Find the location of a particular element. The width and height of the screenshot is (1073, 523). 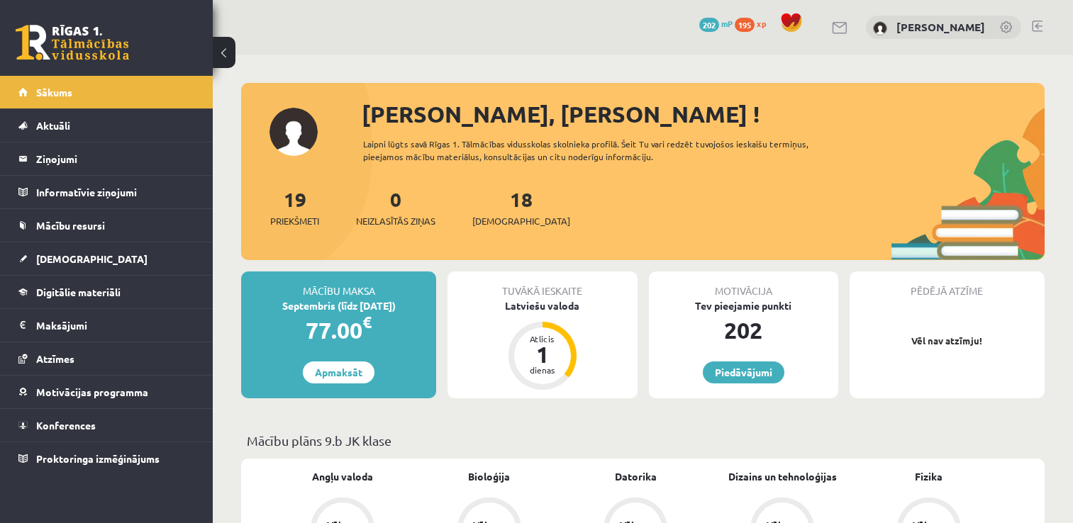

a: Konferences is located at coordinates (106, 426).